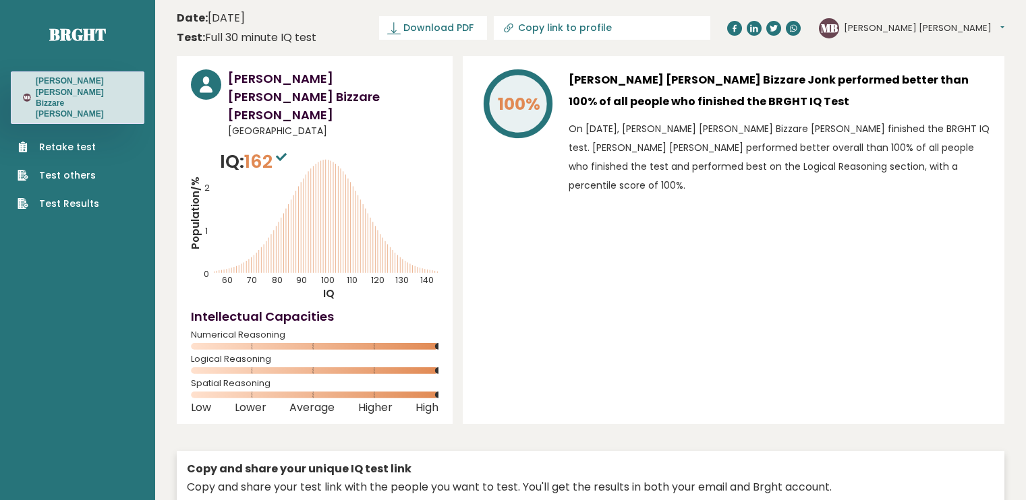 The image size is (1026, 500). I want to click on tspan: 60, so click(228, 280).